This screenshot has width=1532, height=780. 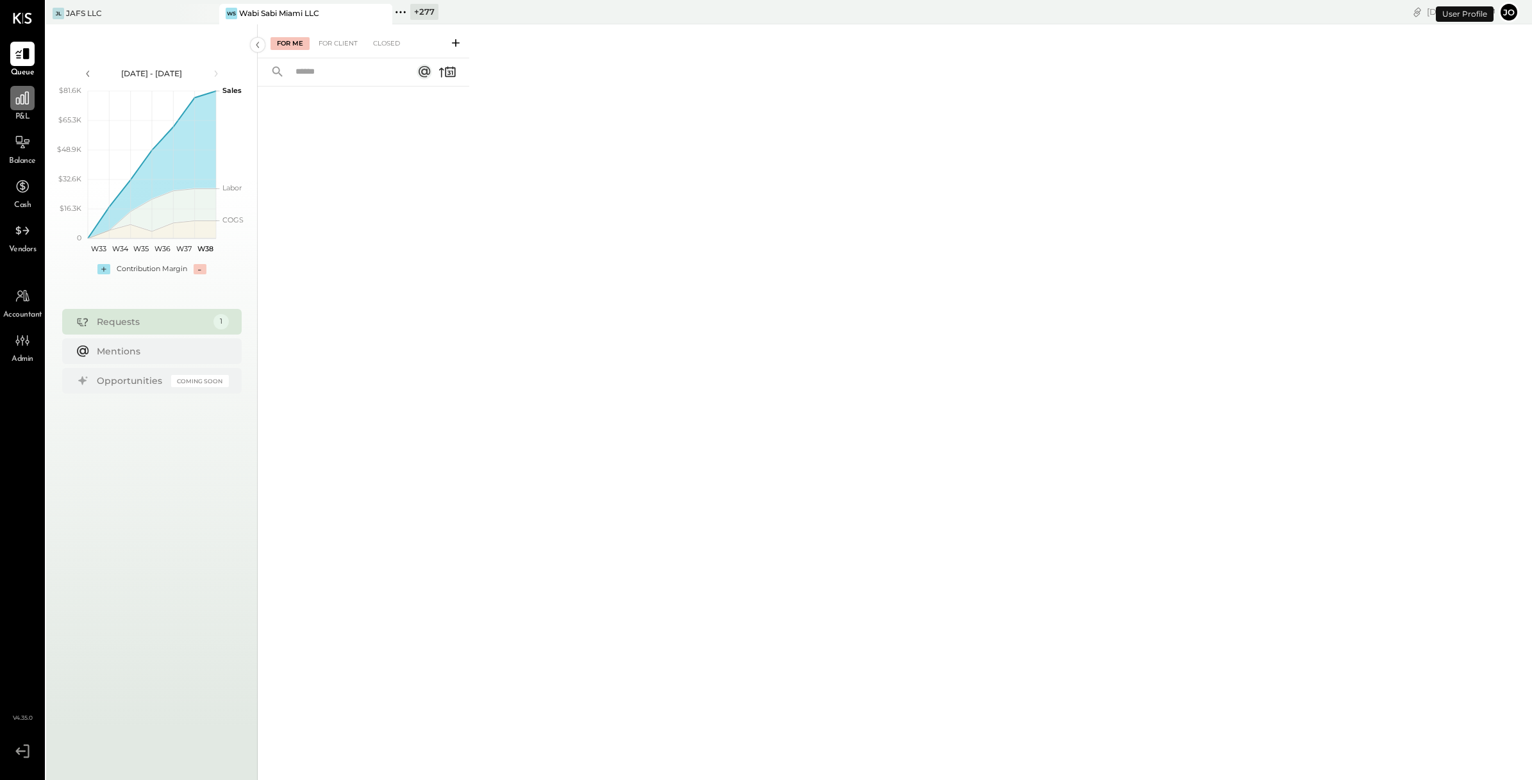 I want to click on a: Vendors, so click(x=22, y=237).